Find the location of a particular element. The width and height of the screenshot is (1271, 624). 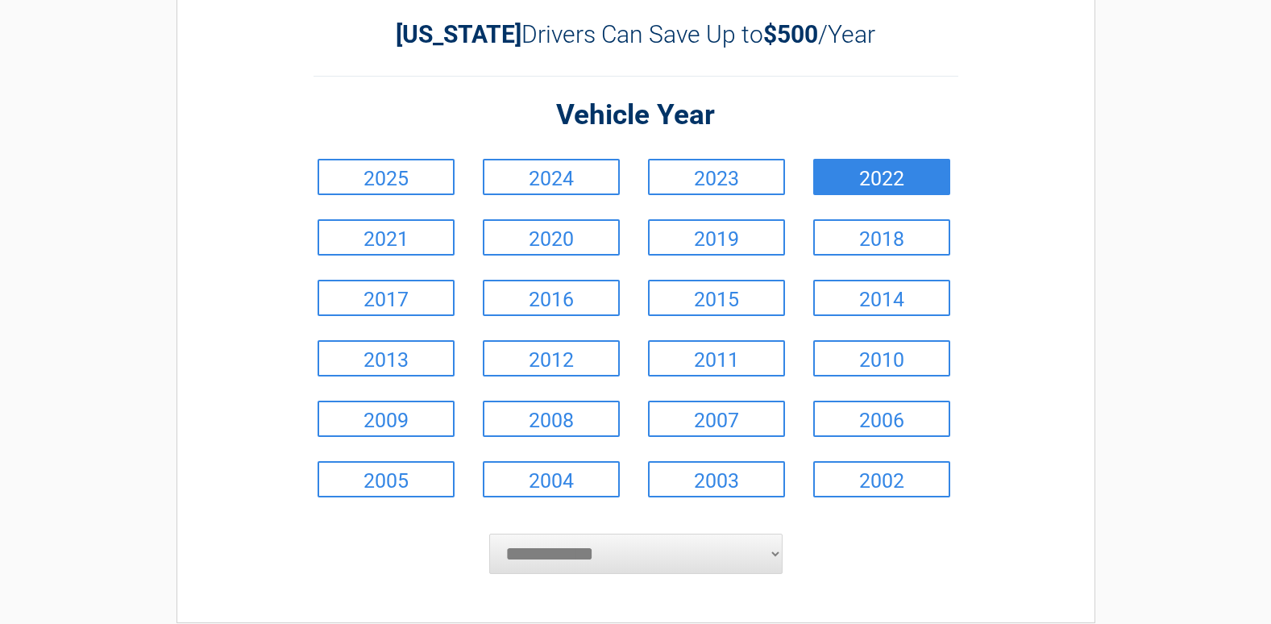

a: 2003 is located at coordinates (717, 479).